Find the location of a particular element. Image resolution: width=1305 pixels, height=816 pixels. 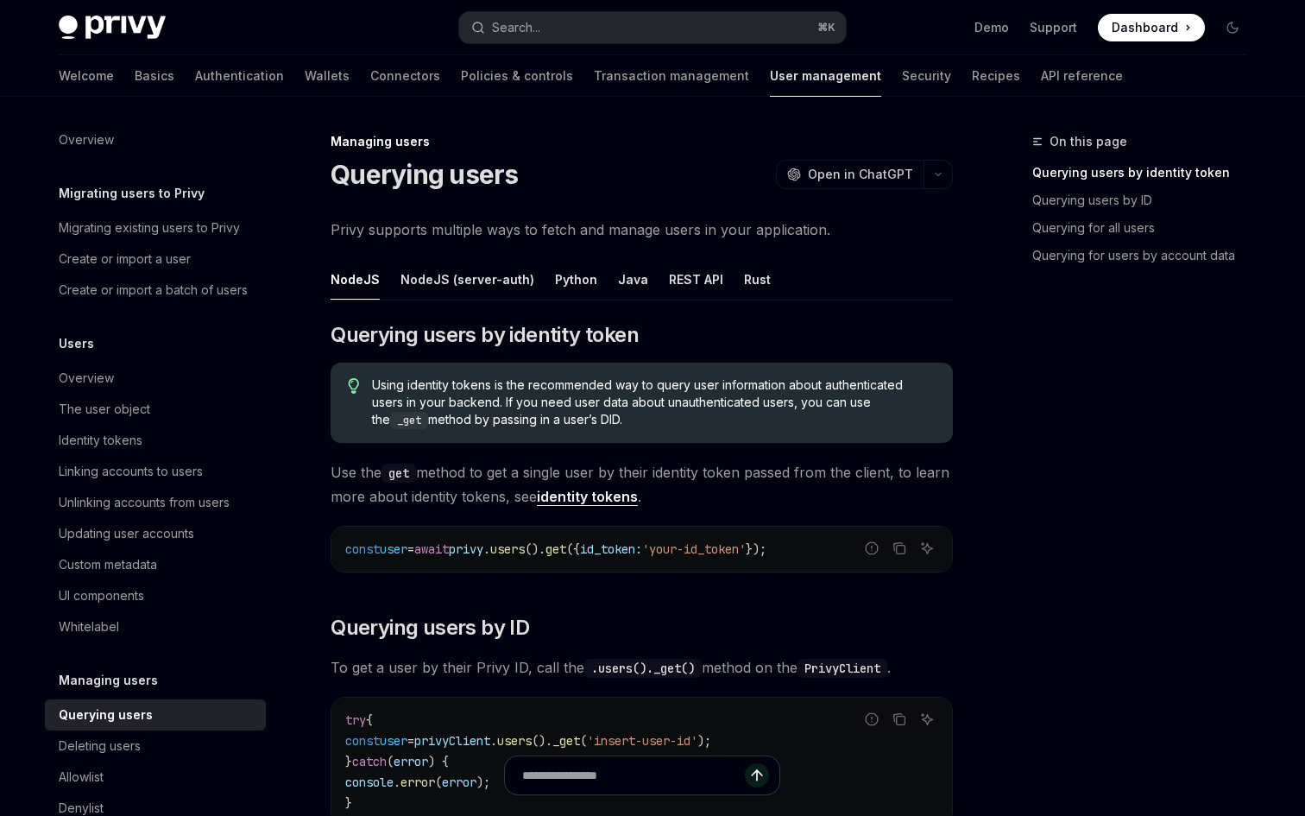

a: Querying for users by account data is located at coordinates (1146, 255).